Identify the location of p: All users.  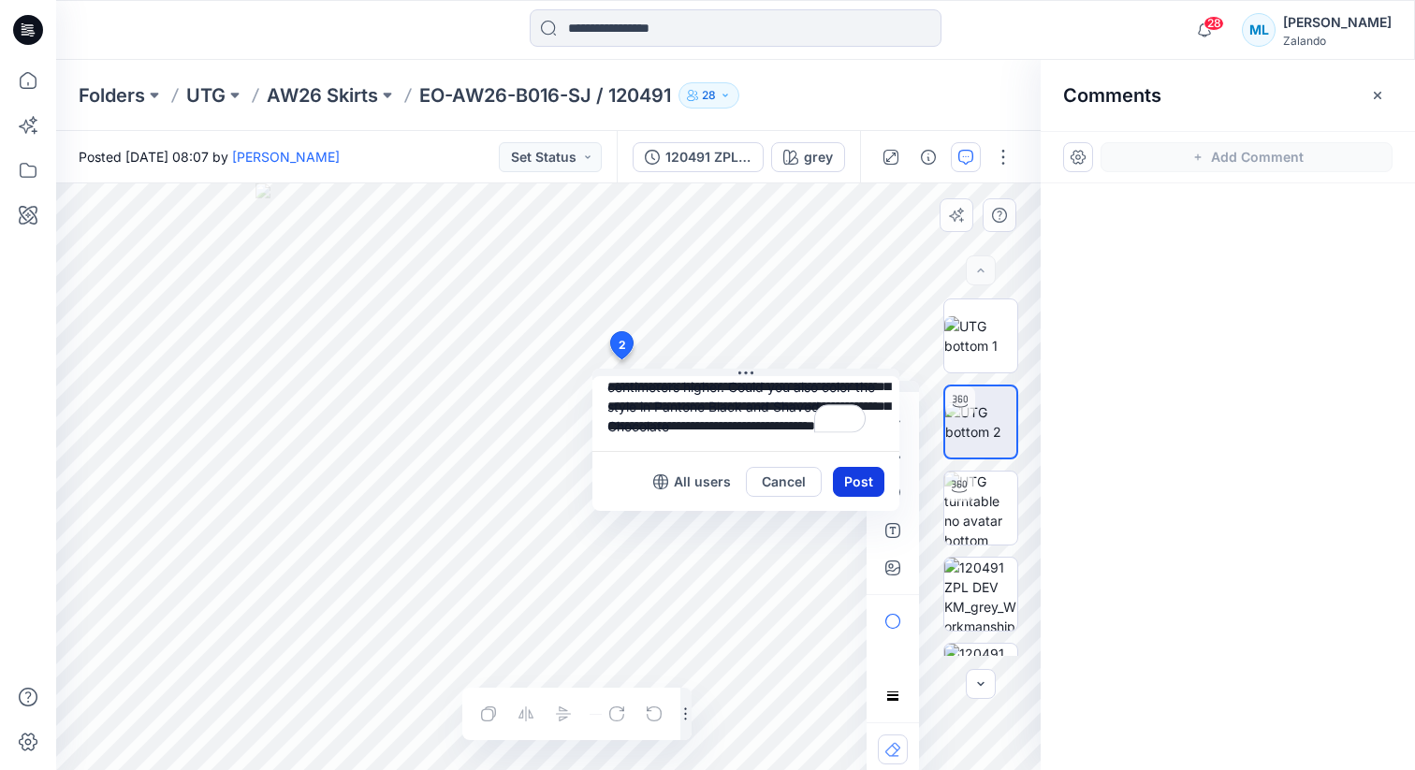
(702, 482).